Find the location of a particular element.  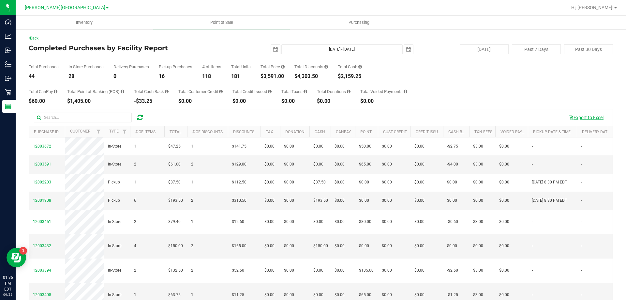

span: $112.50 is located at coordinates (239, 182).